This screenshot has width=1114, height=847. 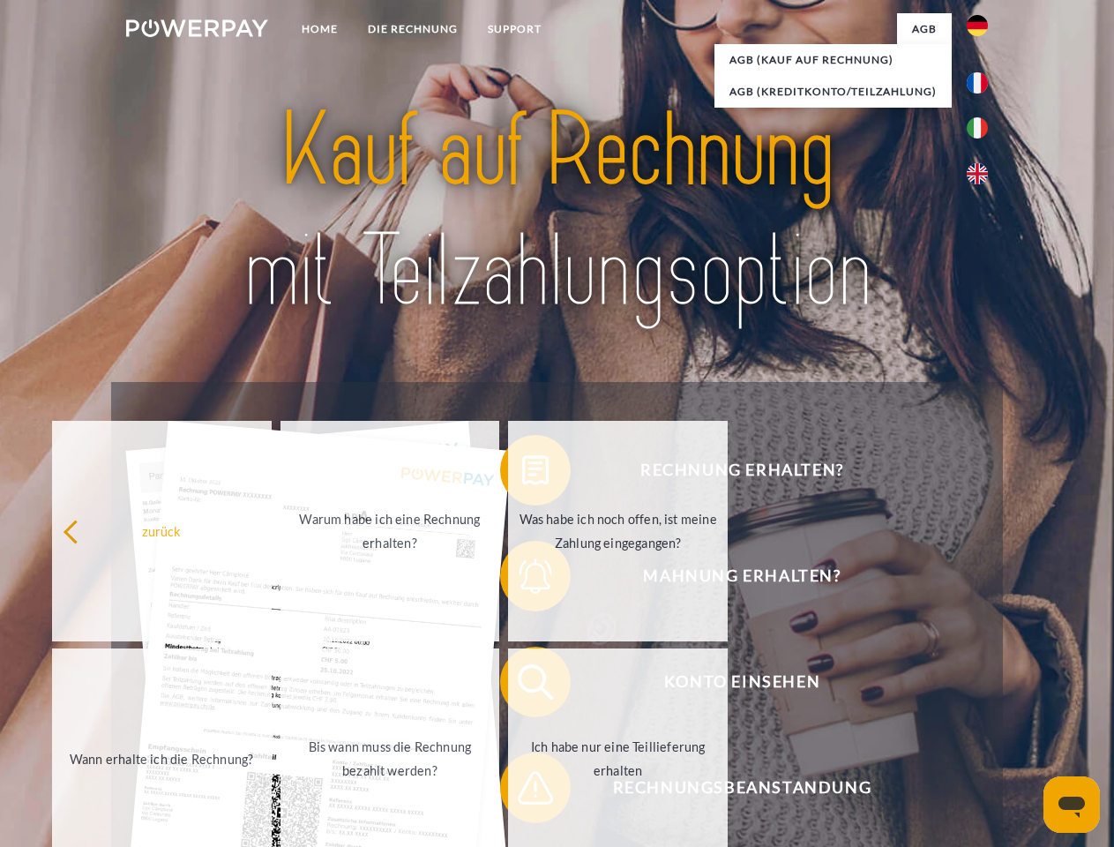 I want to click on img: de, so click(x=977, y=26).